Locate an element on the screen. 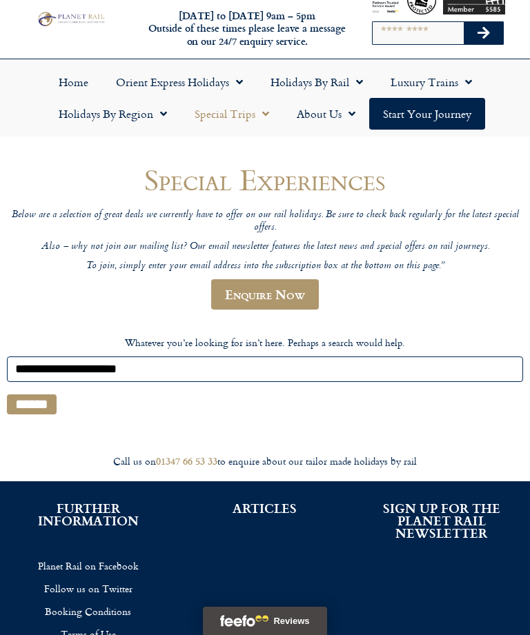 The height and width of the screenshot is (635, 530). p: To join, simply enter your email address into the subscription box at the bottom on this page.” is located at coordinates (265, 266).